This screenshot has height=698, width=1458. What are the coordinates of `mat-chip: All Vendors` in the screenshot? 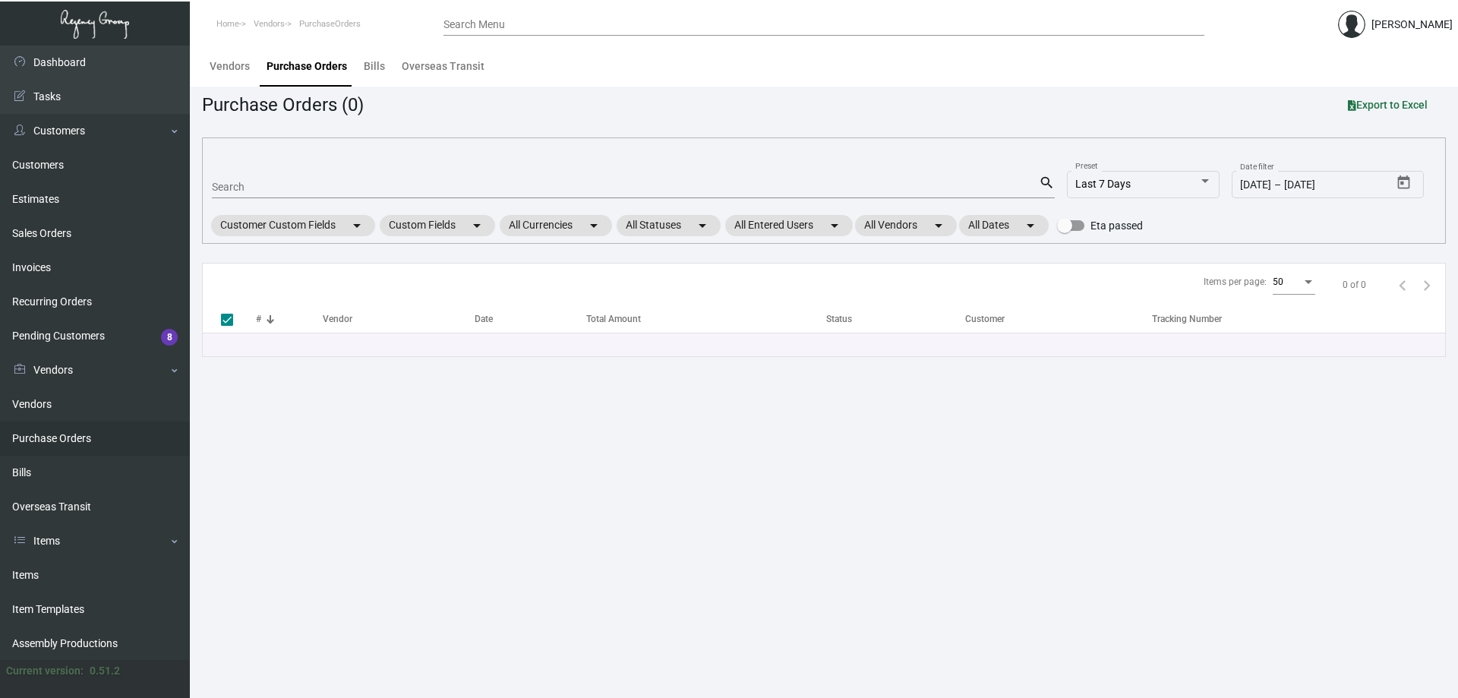 It's located at (906, 226).